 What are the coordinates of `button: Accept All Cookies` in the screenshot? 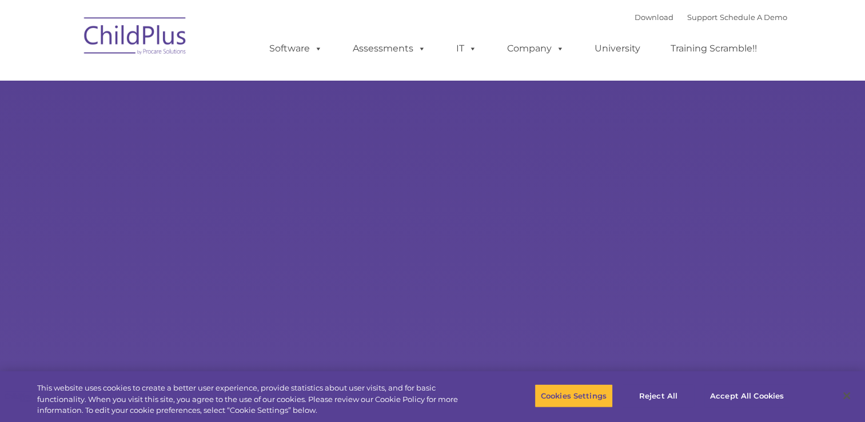 It's located at (747, 396).